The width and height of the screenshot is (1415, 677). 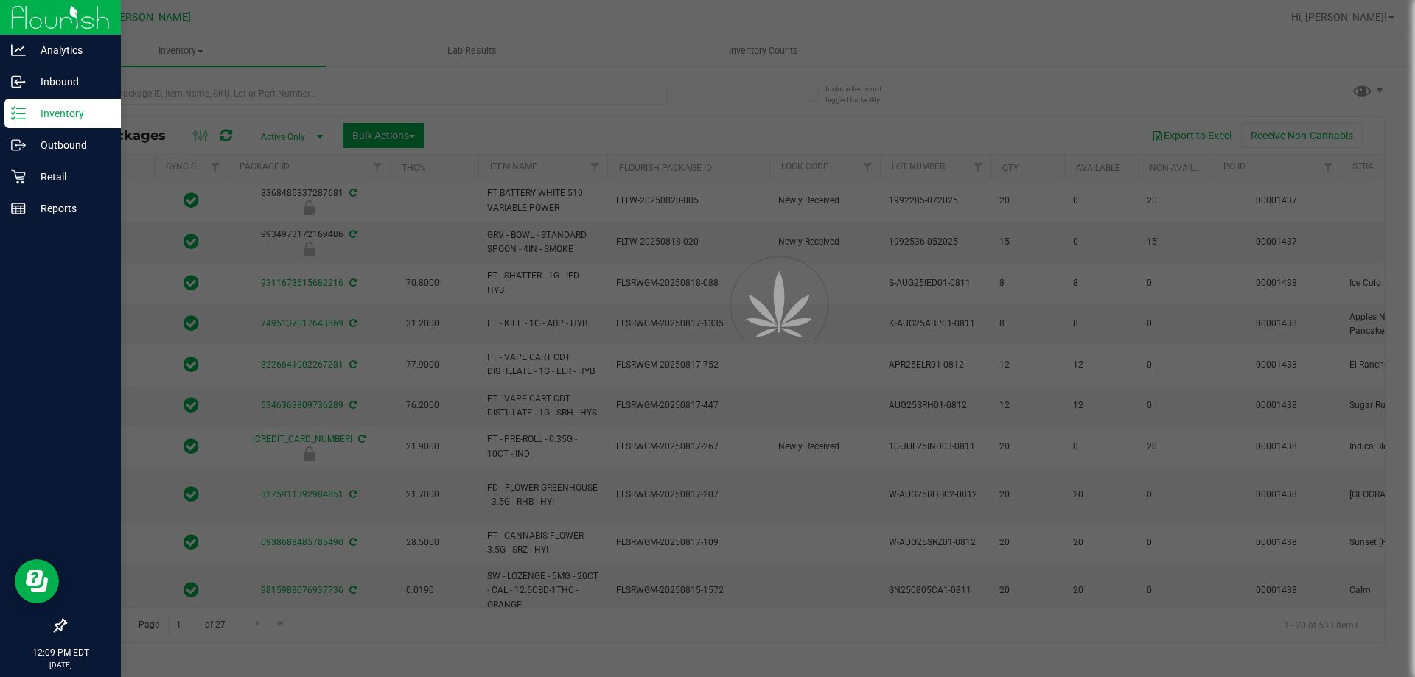 What do you see at coordinates (18, 82) in the screenshot?
I see `inline-svg: Inbound` at bounding box center [18, 82].